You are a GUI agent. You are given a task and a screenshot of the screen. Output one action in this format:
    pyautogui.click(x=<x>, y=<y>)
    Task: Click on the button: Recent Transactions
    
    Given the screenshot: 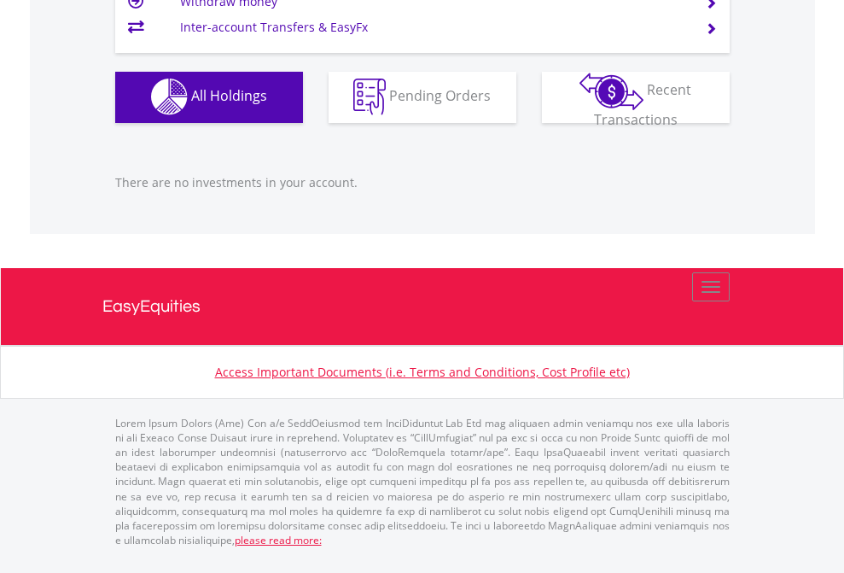 What is the action you would take?
    pyautogui.click(x=636, y=97)
    